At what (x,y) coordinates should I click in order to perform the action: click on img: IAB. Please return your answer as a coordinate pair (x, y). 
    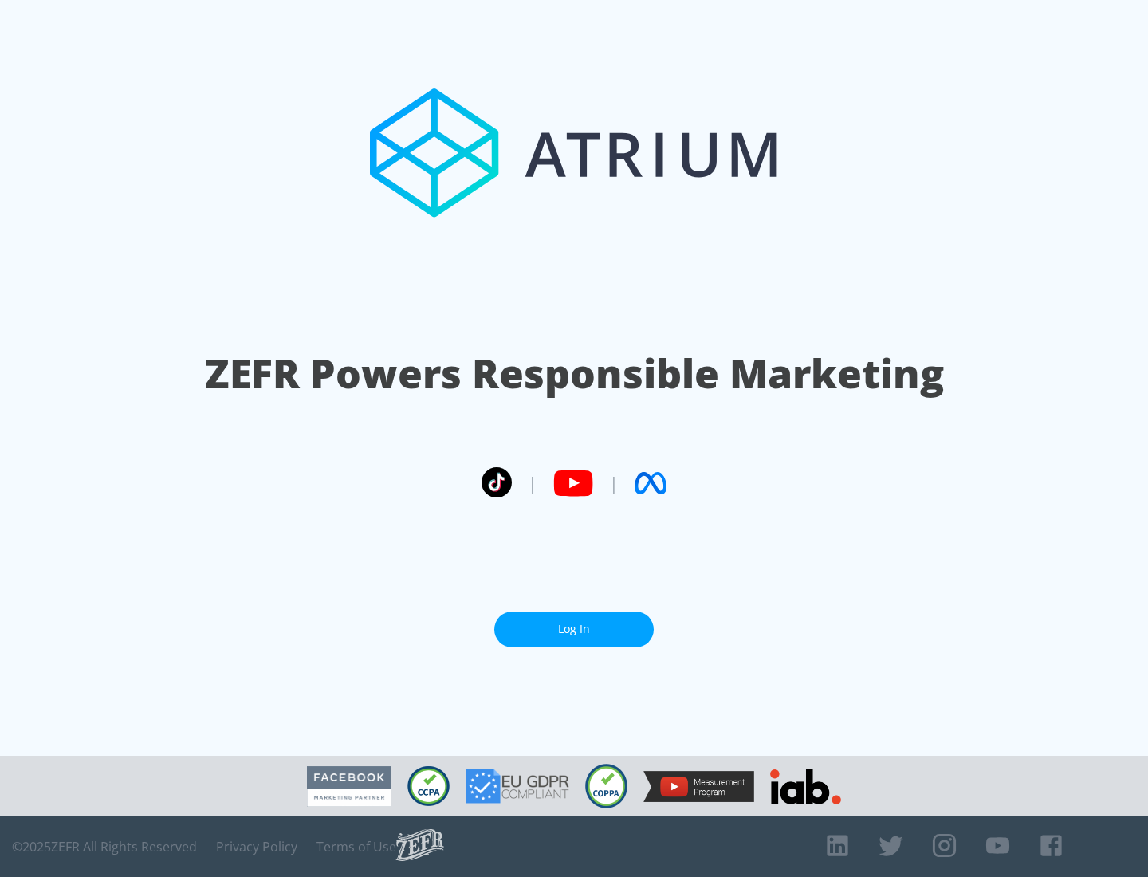
    Looking at the image, I should click on (805, 786).